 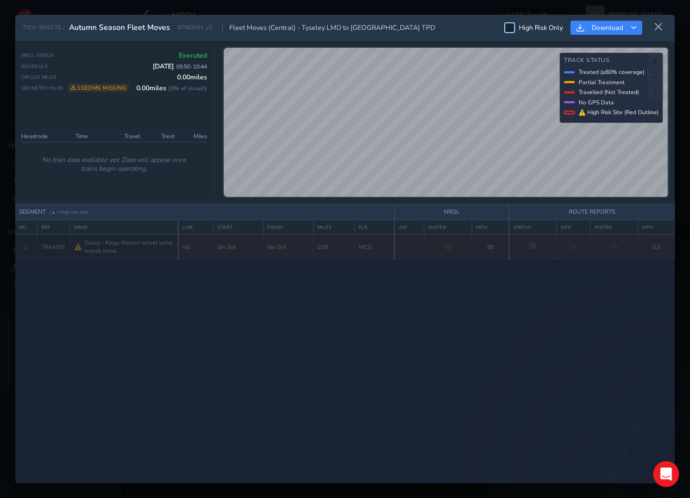 I want to click on td: No train data available yet. Data will appear once trains begin operating., so click(x=114, y=164).